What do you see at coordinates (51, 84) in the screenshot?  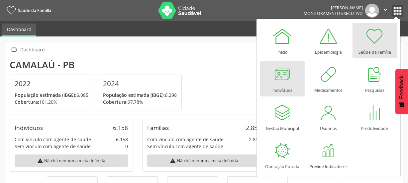 I see `h4: 2022` at bounding box center [51, 84].